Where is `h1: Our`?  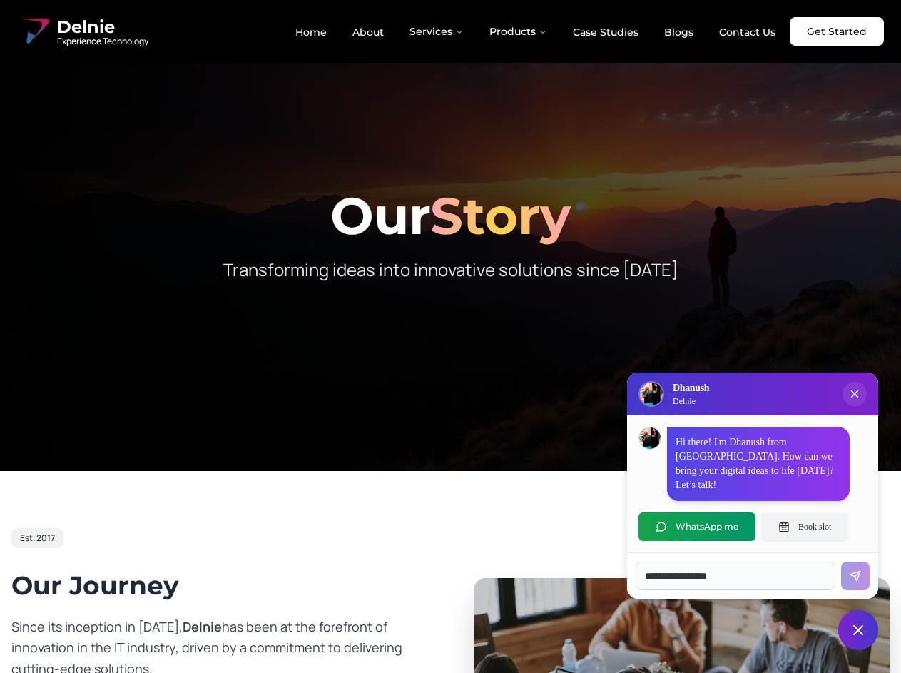
h1: Our is located at coordinates (450, 215).